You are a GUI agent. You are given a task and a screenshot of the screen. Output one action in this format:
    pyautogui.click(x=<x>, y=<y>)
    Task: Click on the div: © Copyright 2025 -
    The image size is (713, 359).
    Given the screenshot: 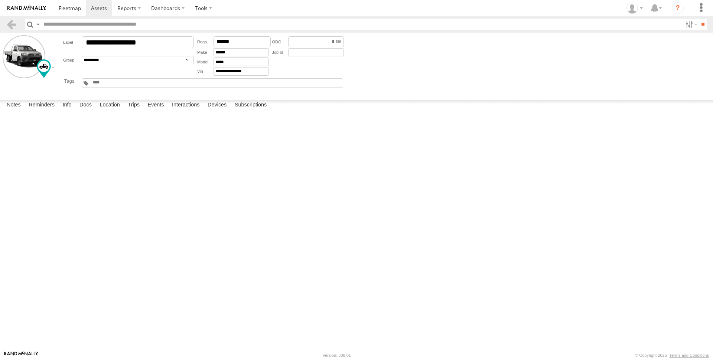 What is the action you would take?
    pyautogui.click(x=672, y=356)
    